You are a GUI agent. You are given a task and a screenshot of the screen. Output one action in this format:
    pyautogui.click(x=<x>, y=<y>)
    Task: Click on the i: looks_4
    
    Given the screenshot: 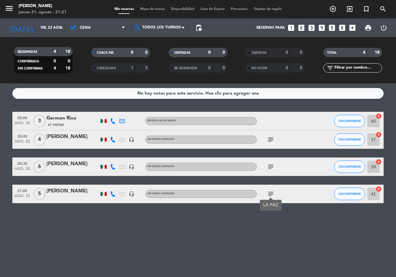 What is the action you would take?
    pyautogui.click(x=322, y=28)
    